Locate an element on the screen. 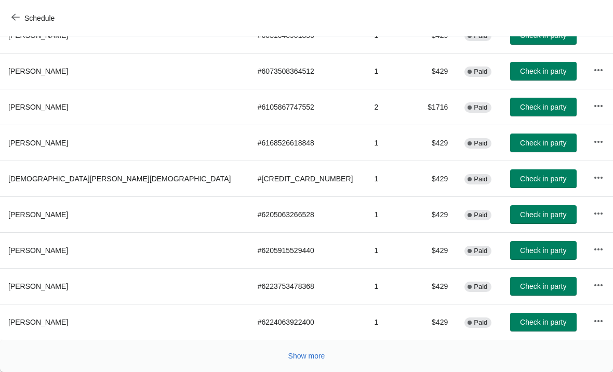  td: # 6073508364512 is located at coordinates (307, 71).